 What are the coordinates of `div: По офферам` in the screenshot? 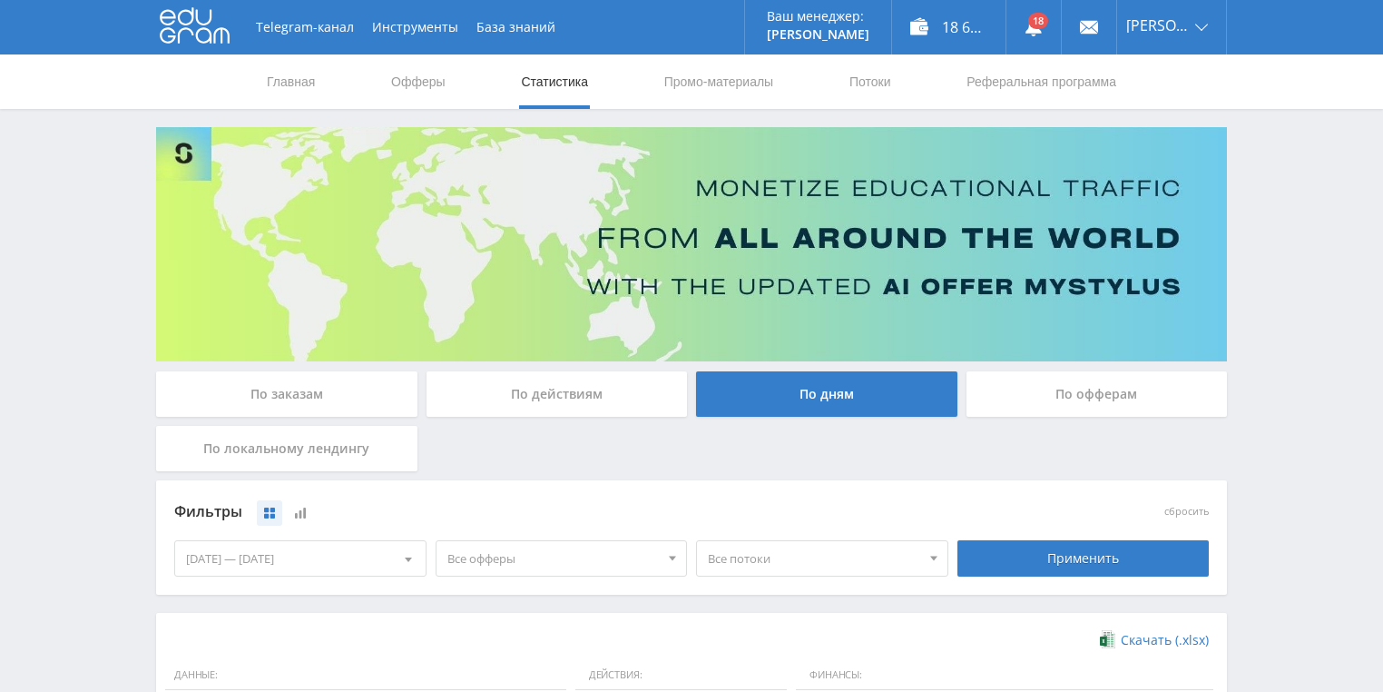 It's located at (1097, 394).